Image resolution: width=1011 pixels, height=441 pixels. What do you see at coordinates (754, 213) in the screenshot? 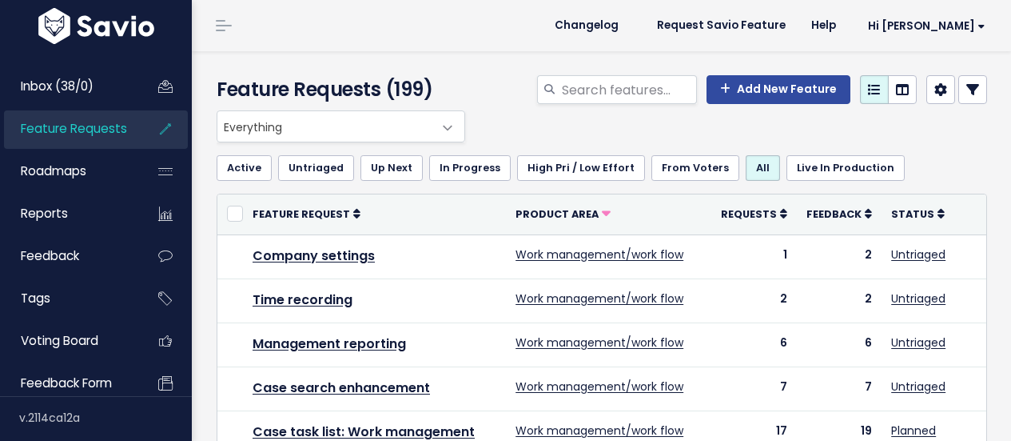
I see `a: Requests` at bounding box center [754, 213].